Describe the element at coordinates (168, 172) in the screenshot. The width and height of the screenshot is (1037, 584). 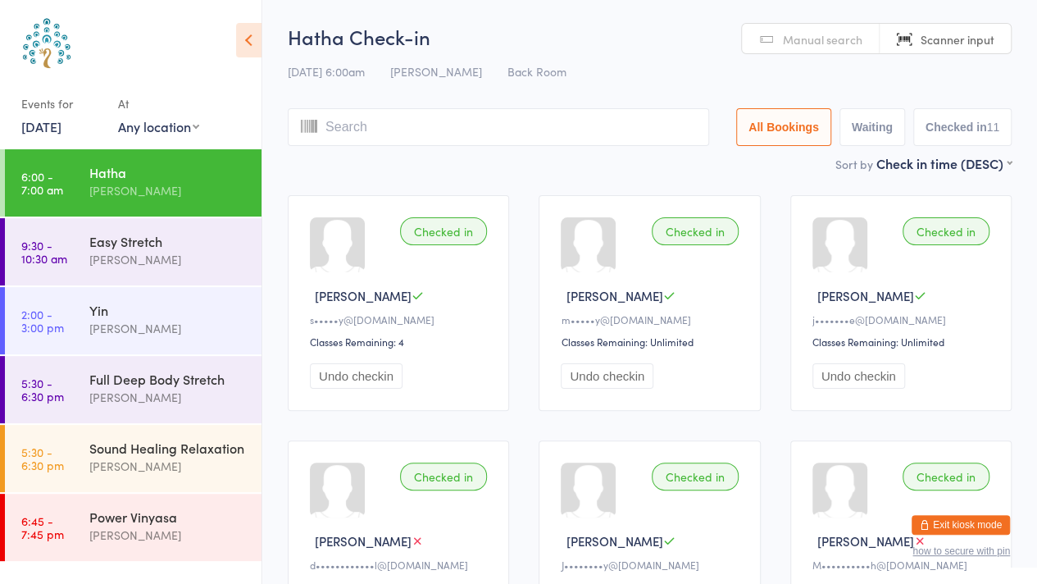
I see `div: Hatha` at that location.